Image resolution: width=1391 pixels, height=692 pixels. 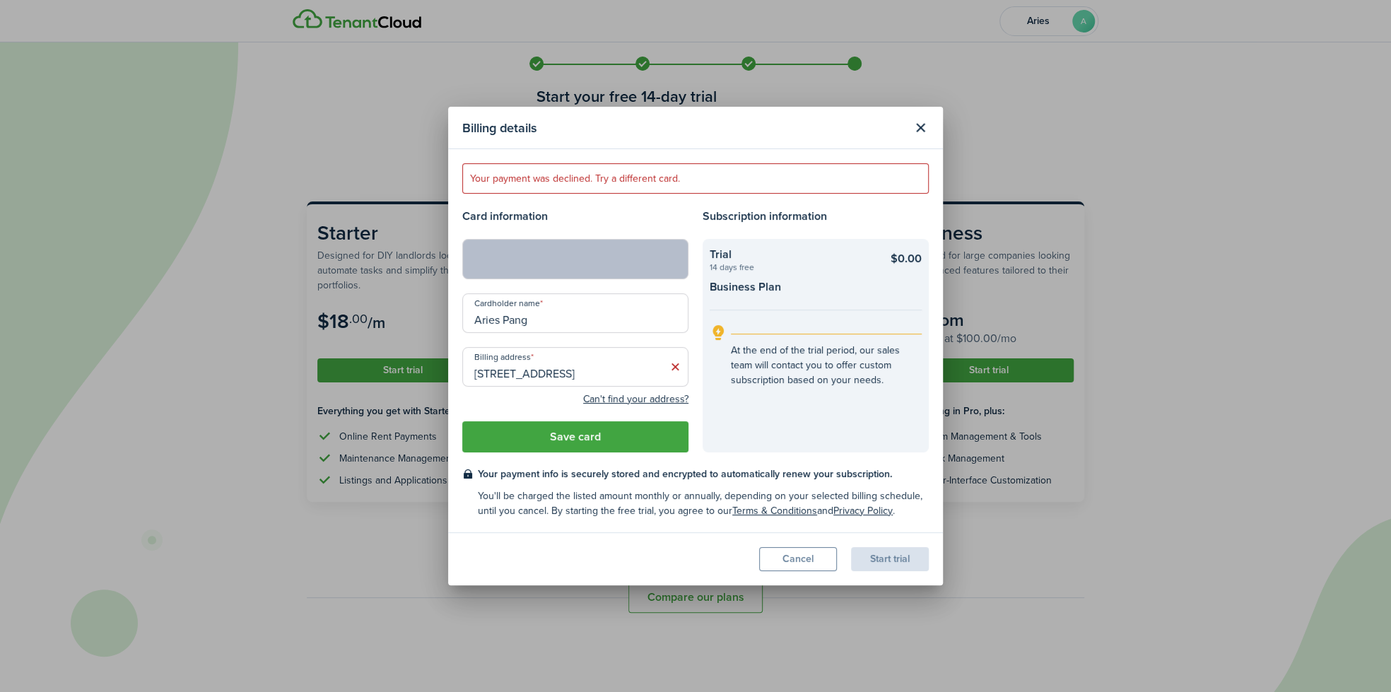 What do you see at coordinates (789, 287) in the screenshot?
I see `checkout-summary-item-title: Business Plan` at bounding box center [789, 287].